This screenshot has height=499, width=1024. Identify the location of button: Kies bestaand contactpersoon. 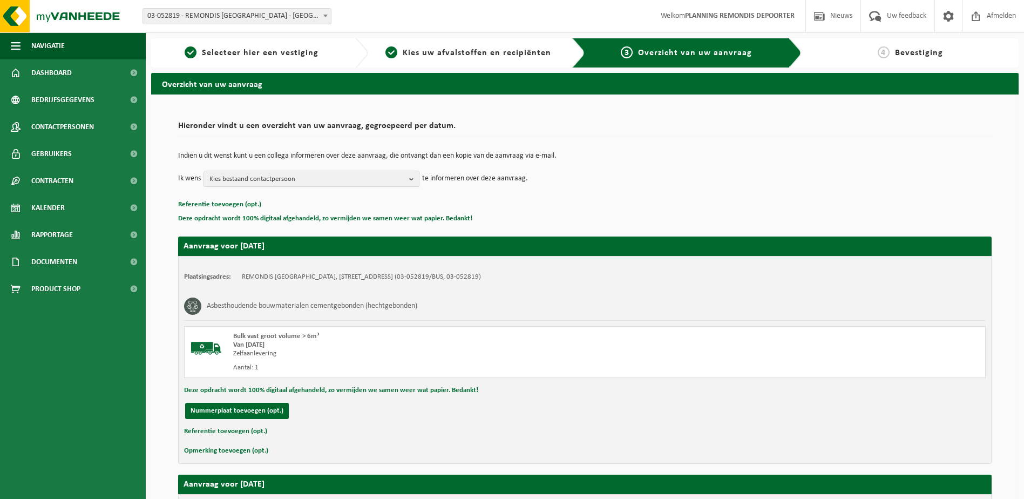
(311, 179).